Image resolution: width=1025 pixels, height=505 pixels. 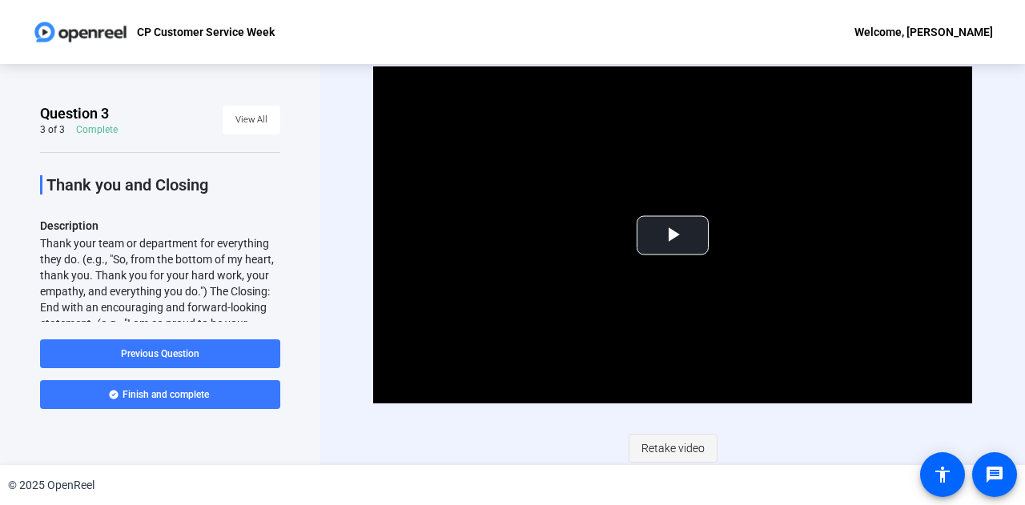 I want to click on button: View All, so click(x=251, y=120).